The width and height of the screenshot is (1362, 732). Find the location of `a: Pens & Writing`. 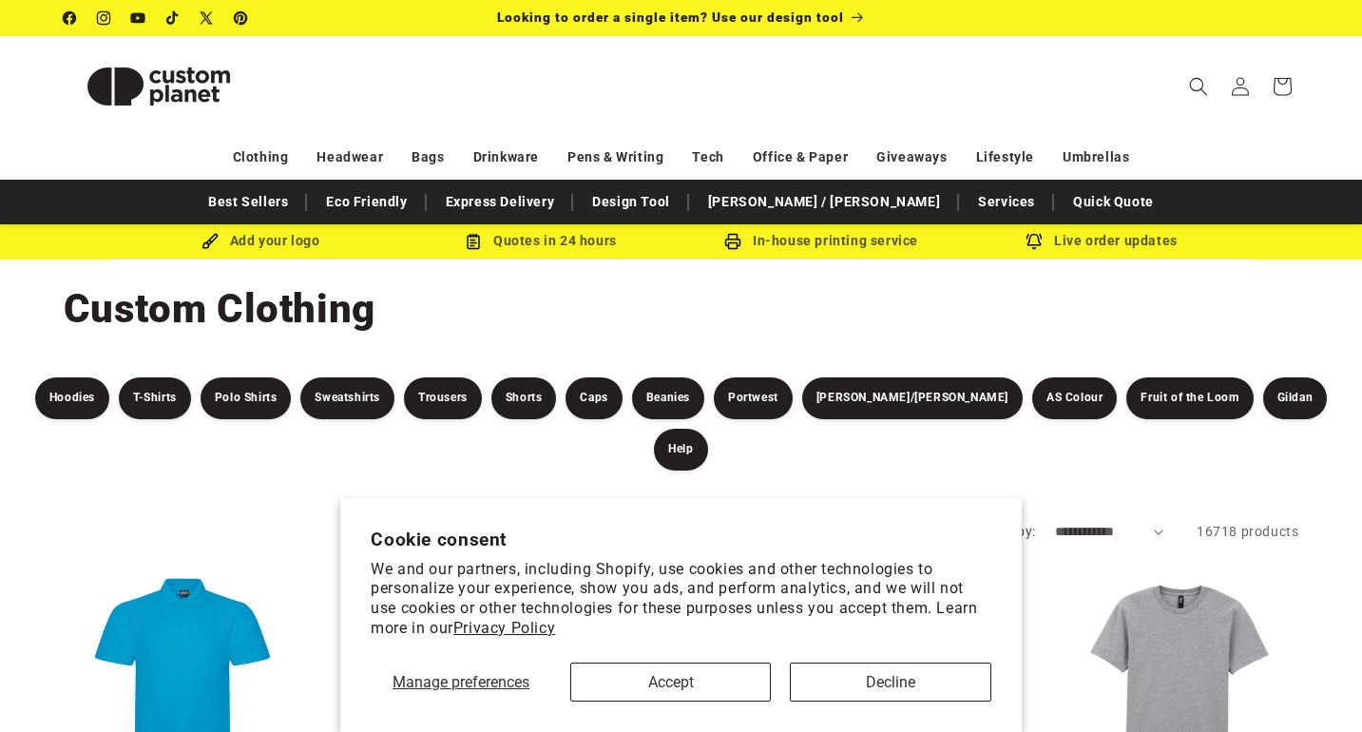

a: Pens & Writing is located at coordinates (615, 157).